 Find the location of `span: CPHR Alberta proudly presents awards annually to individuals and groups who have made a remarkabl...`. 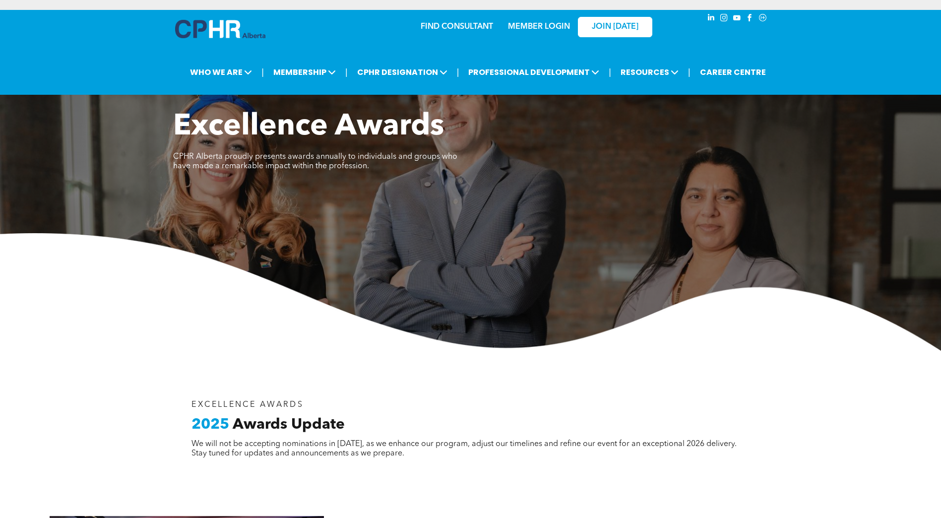

span: CPHR Alberta proudly presents awards annually to individuals and groups who have made a remarkabl... is located at coordinates (315, 161).